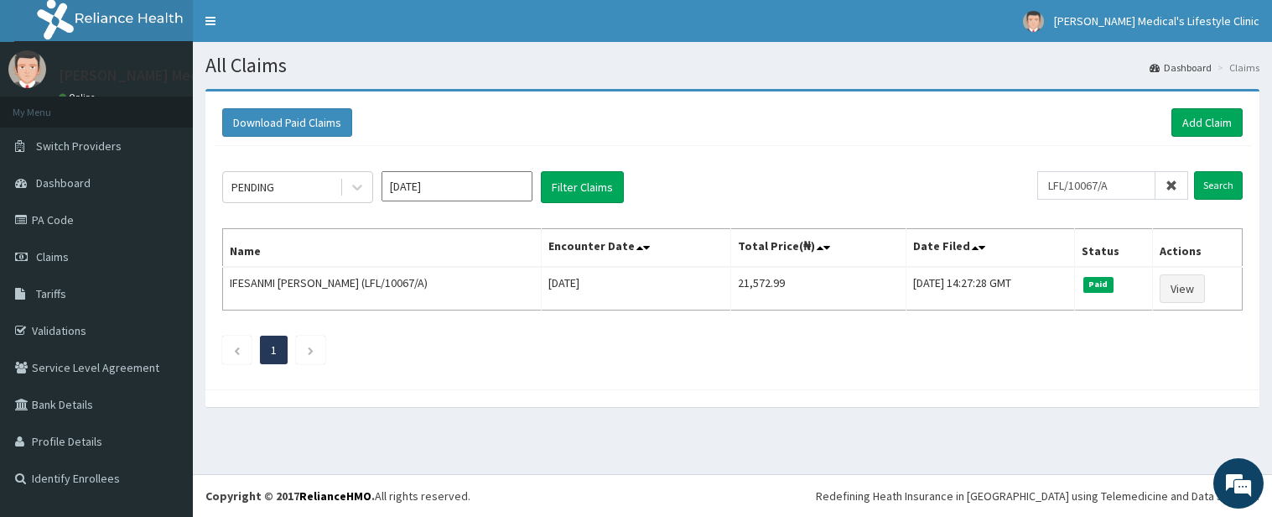  What do you see at coordinates (1183, 289) in the screenshot?
I see `a: View` at bounding box center [1183, 289].